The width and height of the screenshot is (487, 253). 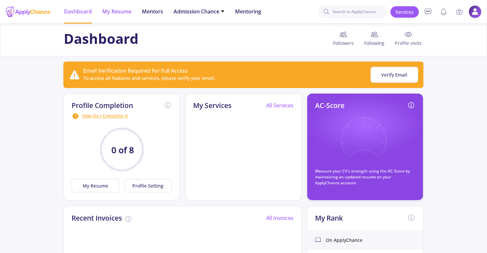 I want to click on span: Mentoring, so click(x=248, y=11).